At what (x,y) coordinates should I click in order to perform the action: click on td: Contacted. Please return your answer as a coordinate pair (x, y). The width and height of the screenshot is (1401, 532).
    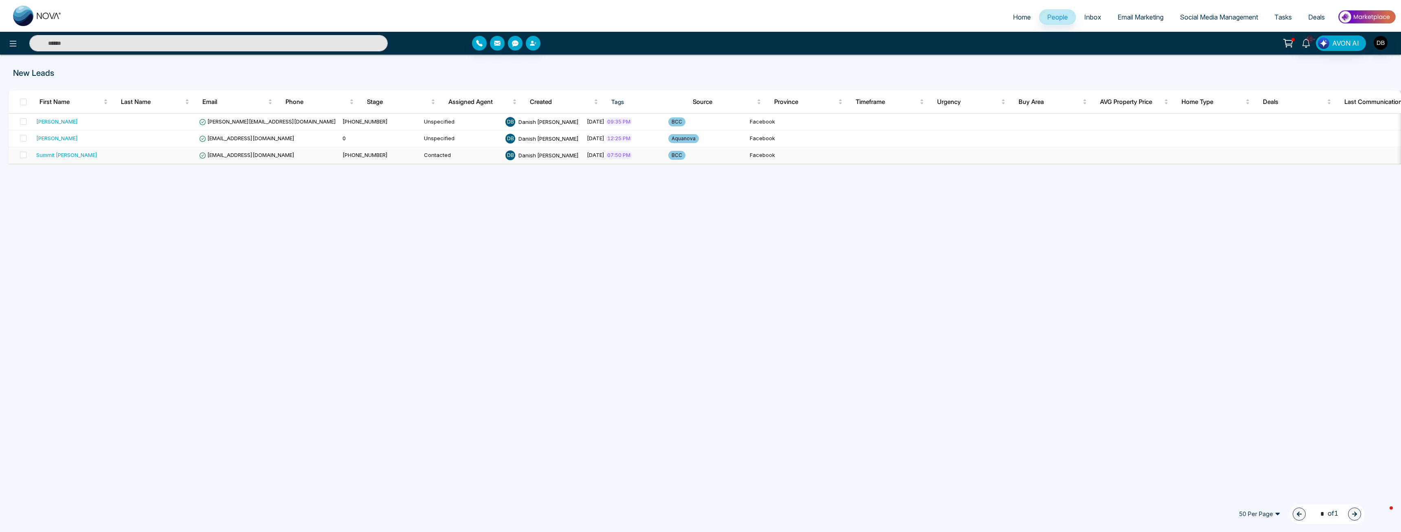
    Looking at the image, I should click on (462, 155).